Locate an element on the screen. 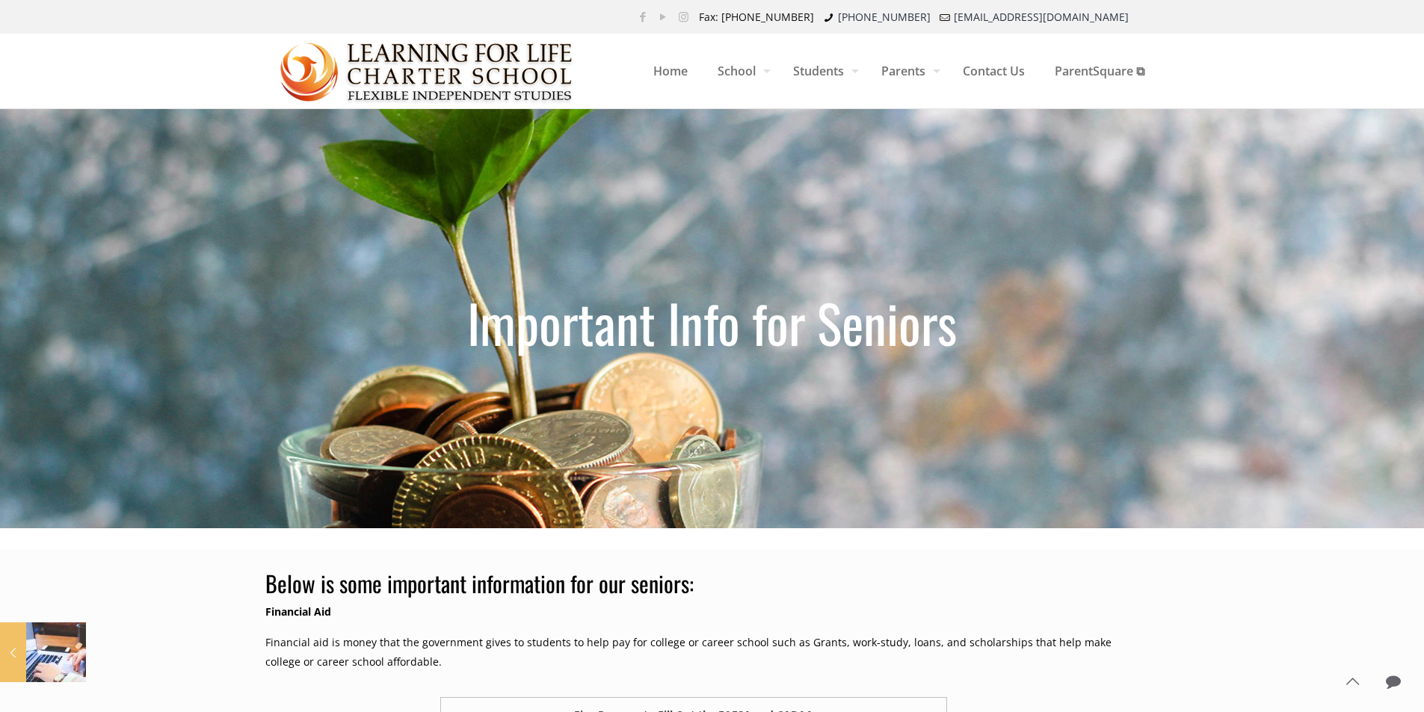  a: School is located at coordinates (740, 71).